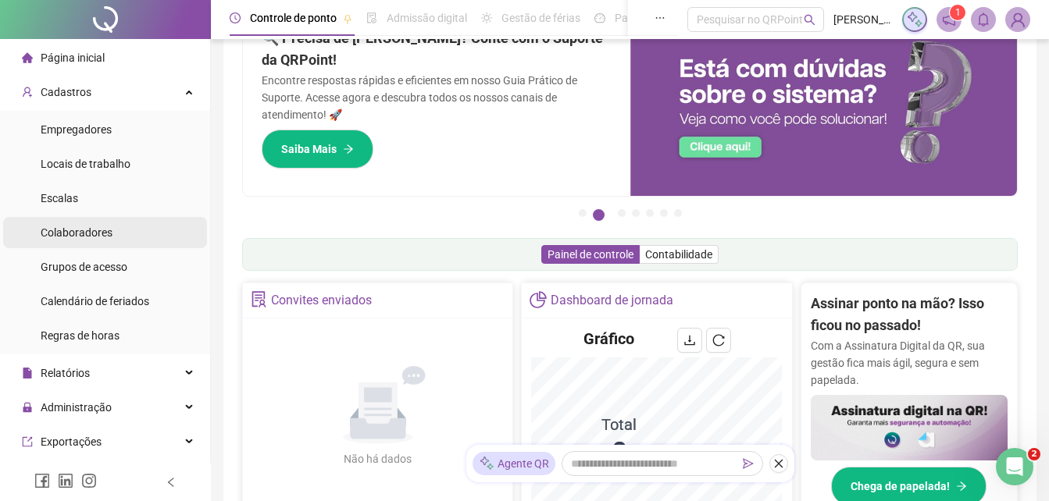 This screenshot has height=501, width=1049. What do you see at coordinates (909, 428) in the screenshot?
I see `img: banner%2F02c71560-61a6-44d4-94b9-c8ab97240462.png` at bounding box center [909, 428].